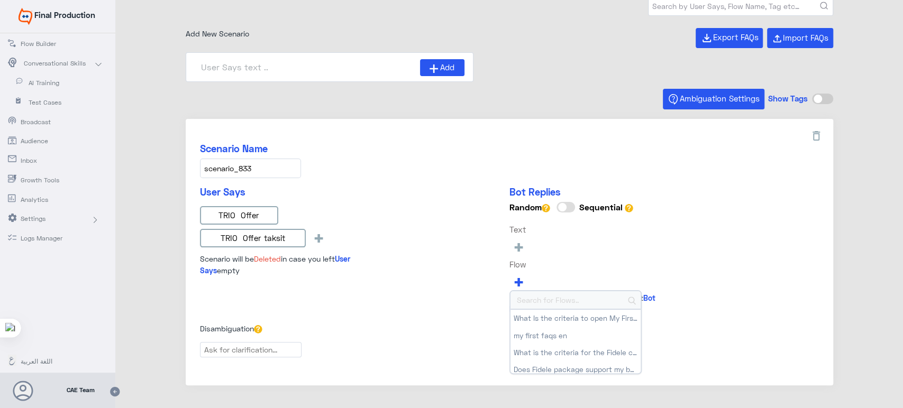 This screenshot has width=903, height=408. Describe the element at coordinates (80, 390) in the screenshot. I see `span: CAE Team` at that location.